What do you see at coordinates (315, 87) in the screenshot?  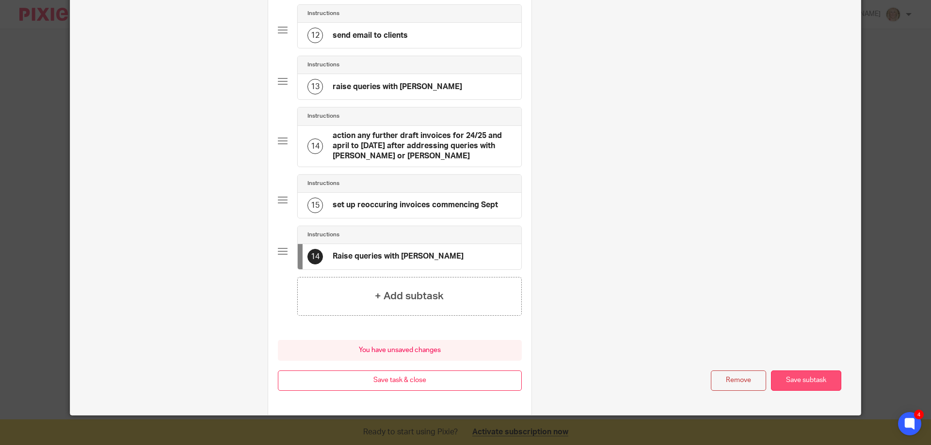 I see `div: 13` at bounding box center [315, 87].